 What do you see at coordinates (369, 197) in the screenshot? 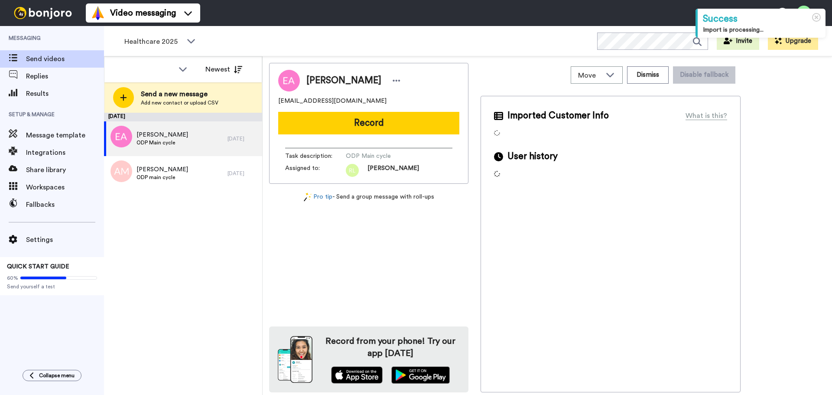
I see `div: - Send a group message with roll-ups` at bounding box center [369, 197].